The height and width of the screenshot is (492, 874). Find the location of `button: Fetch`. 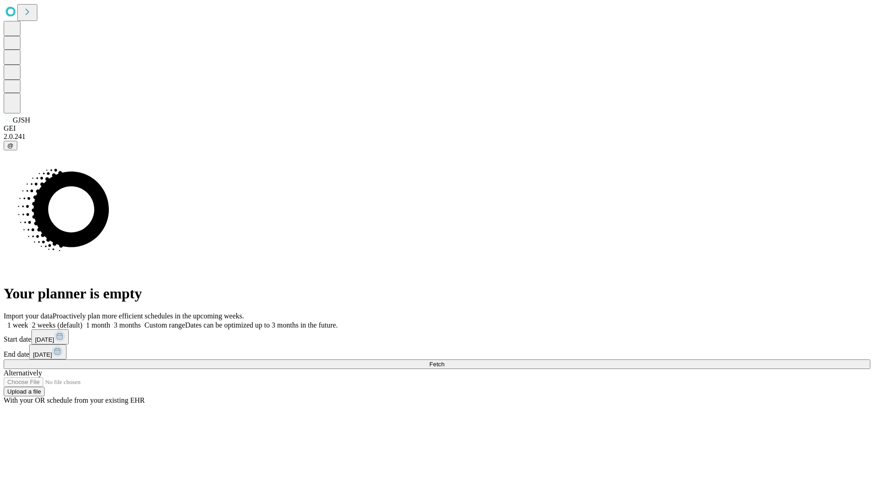

button: Fetch is located at coordinates (437, 364).